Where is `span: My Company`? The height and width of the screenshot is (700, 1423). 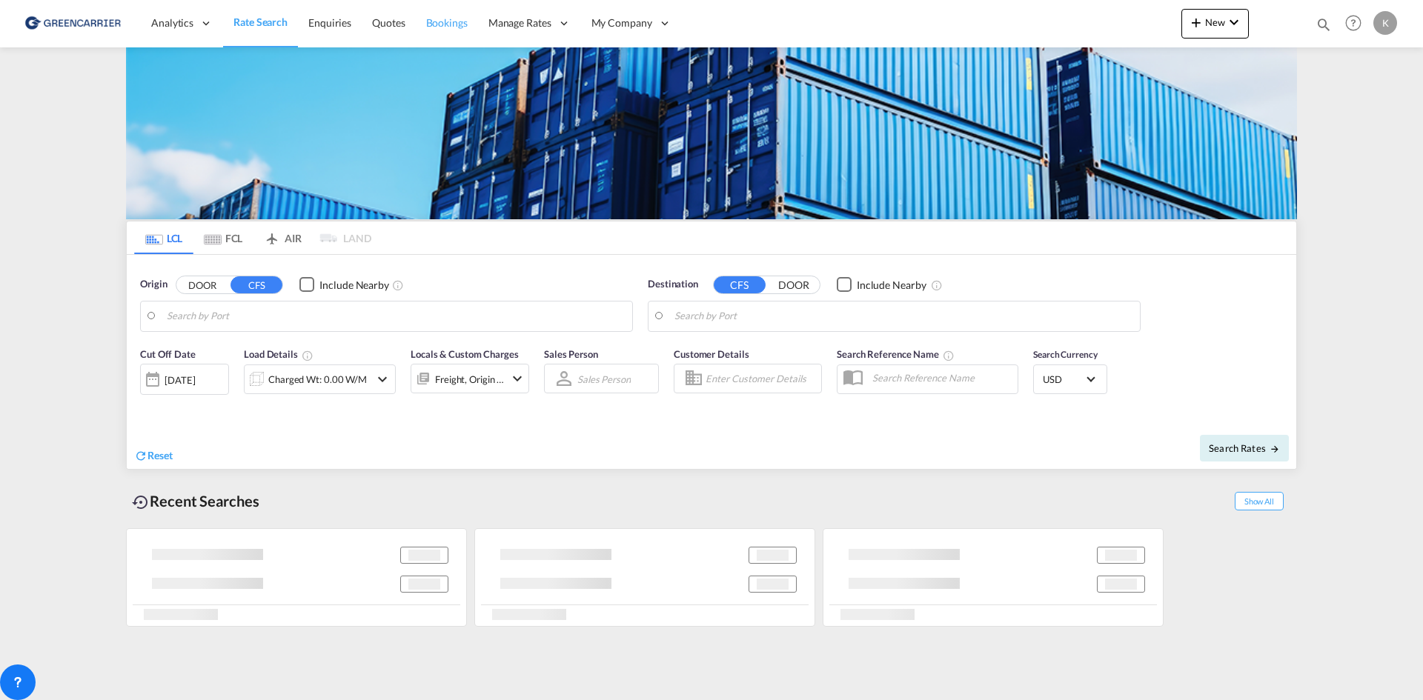 span: My Company is located at coordinates (622, 23).